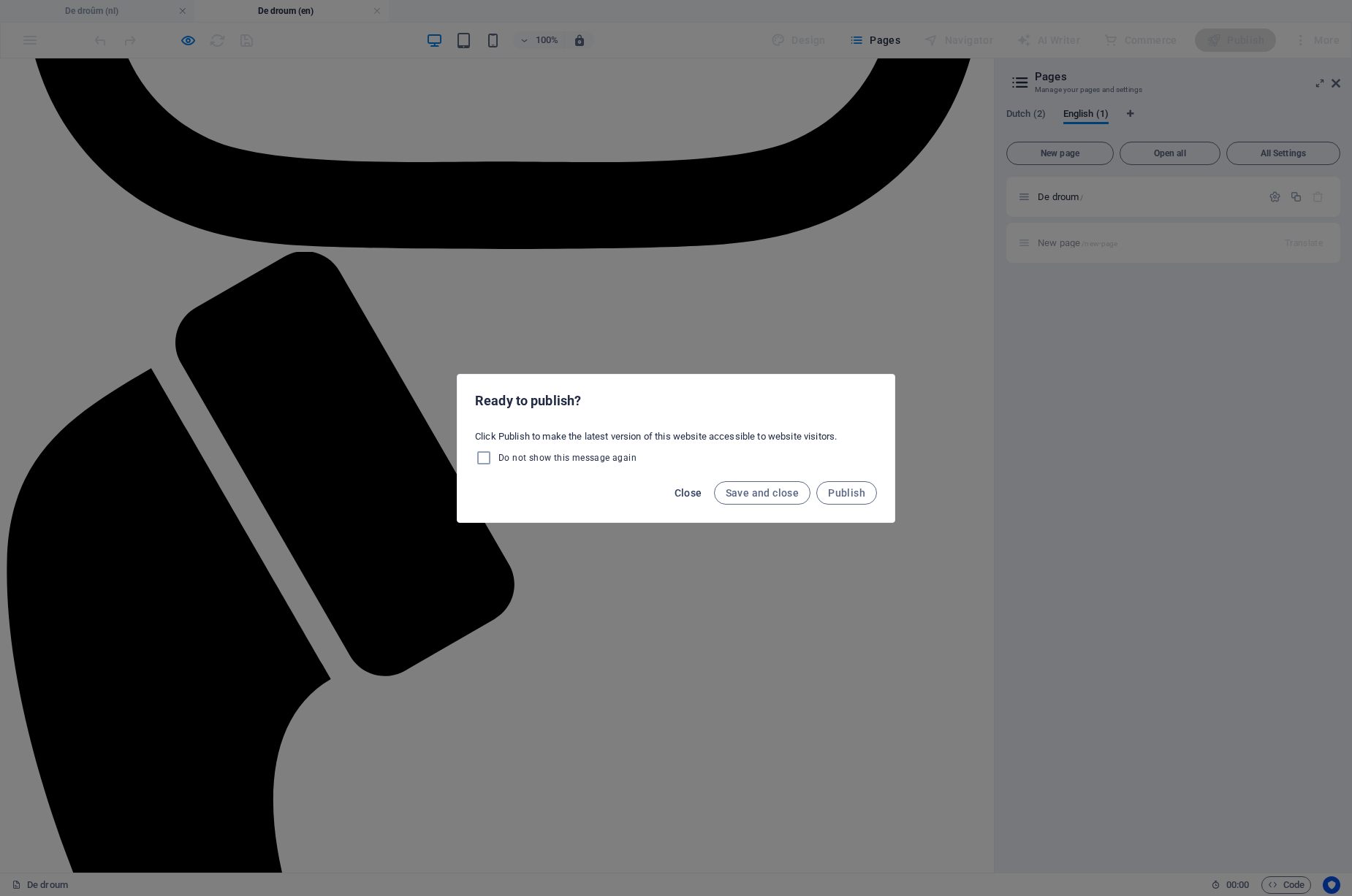 The image size is (1352, 896). Describe the element at coordinates (567, 458) in the screenshot. I see `span: Do not show this message again` at that location.